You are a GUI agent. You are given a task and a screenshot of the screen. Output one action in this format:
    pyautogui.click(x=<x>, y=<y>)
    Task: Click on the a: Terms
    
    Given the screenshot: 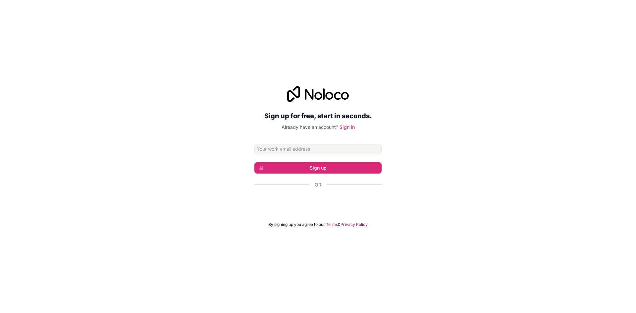 What is the action you would take?
    pyautogui.click(x=332, y=225)
    